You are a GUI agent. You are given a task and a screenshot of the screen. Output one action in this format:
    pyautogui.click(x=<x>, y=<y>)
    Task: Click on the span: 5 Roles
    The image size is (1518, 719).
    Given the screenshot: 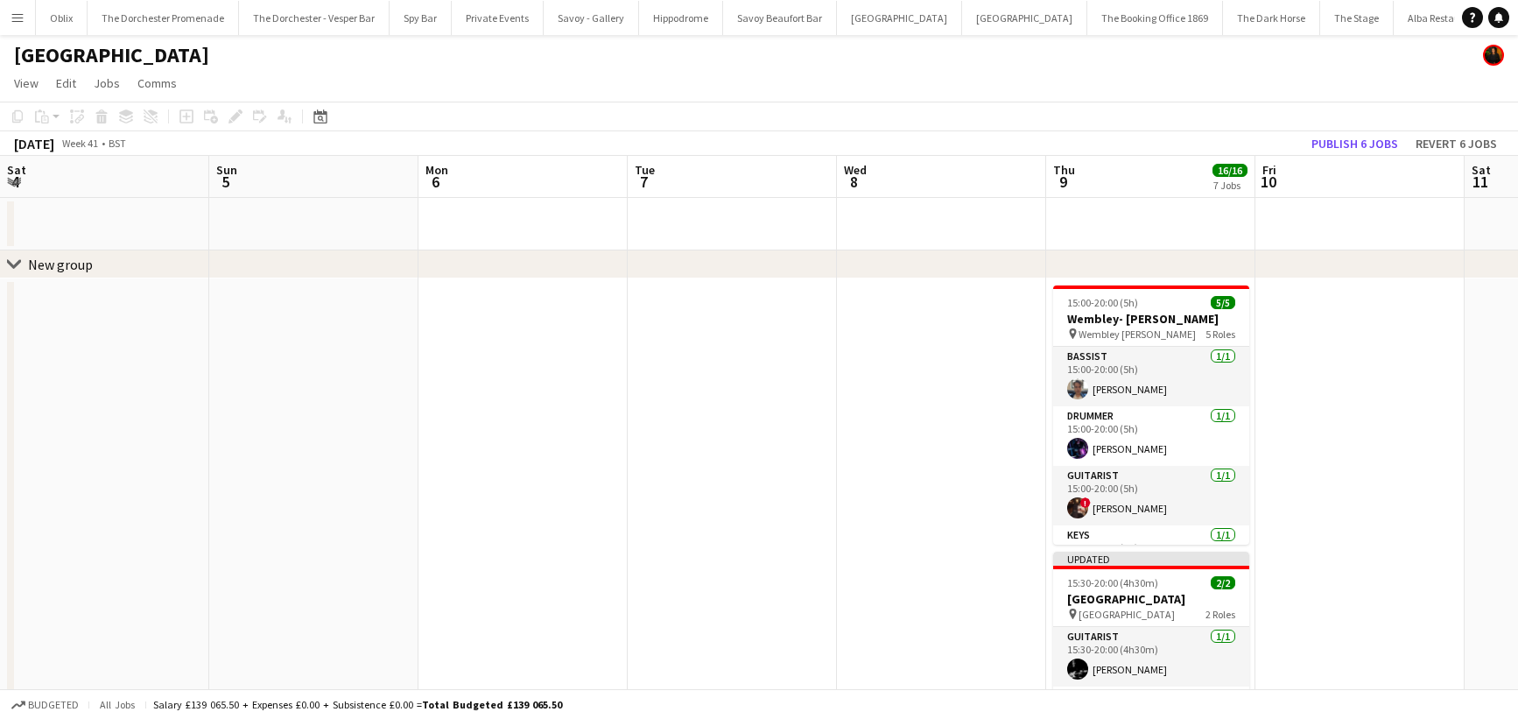 What is the action you would take?
    pyautogui.click(x=1220, y=334)
    